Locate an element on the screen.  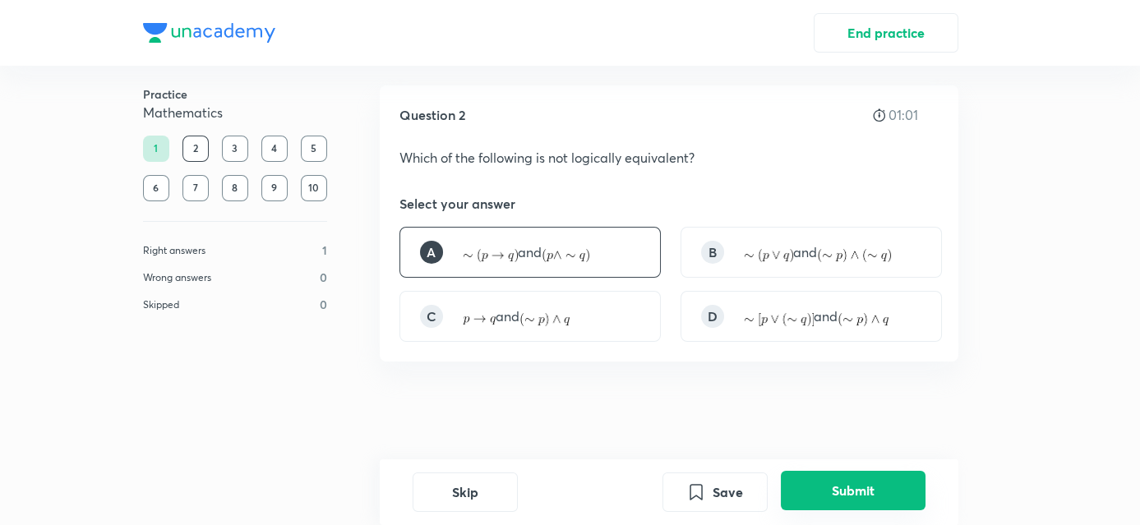
img: (p \wedge \sim q) is located at coordinates (566, 256).